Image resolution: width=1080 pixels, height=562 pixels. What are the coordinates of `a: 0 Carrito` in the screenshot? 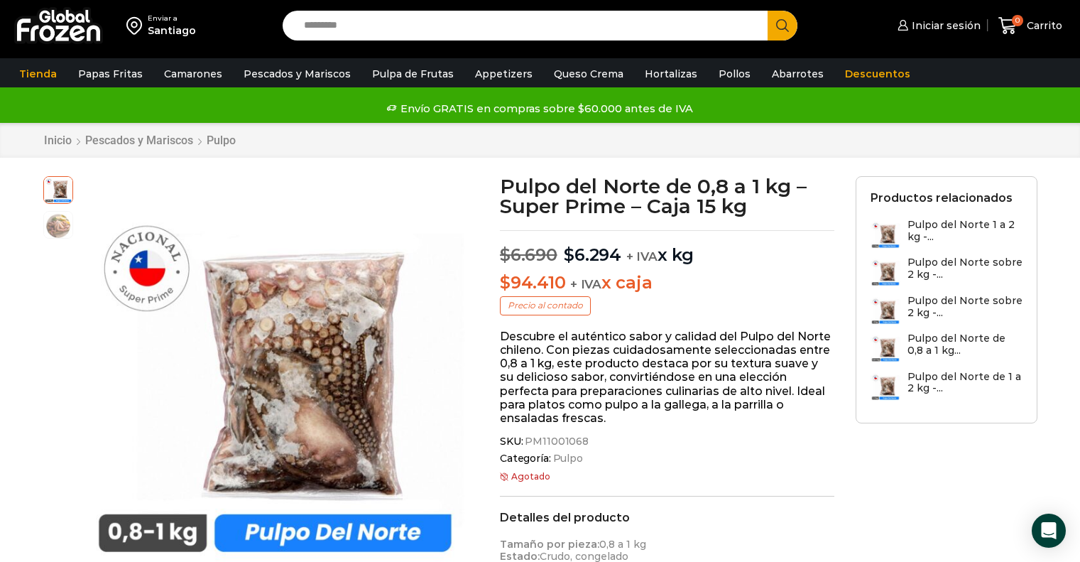 It's located at (1030, 26).